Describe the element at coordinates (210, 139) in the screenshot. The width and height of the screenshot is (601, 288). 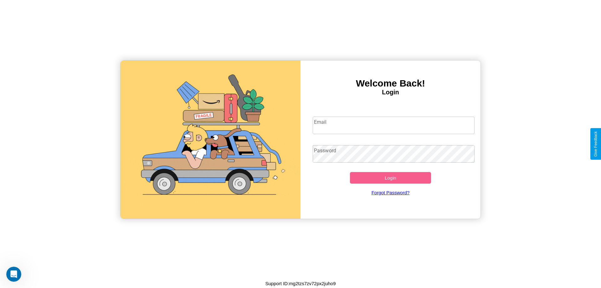
I see `img: gif` at that location.